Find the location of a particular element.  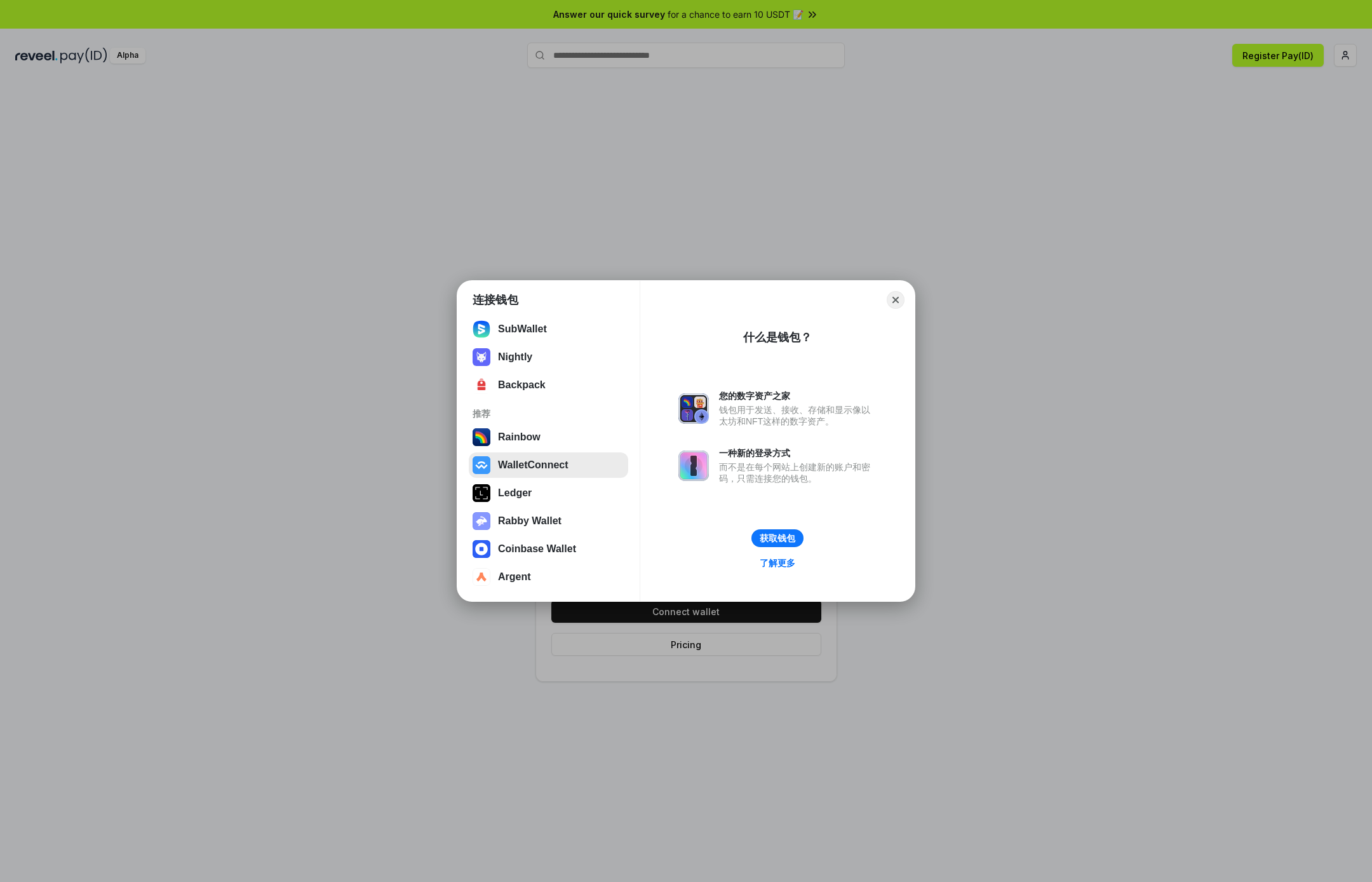

button: Rabby Wallet is located at coordinates (548, 521).